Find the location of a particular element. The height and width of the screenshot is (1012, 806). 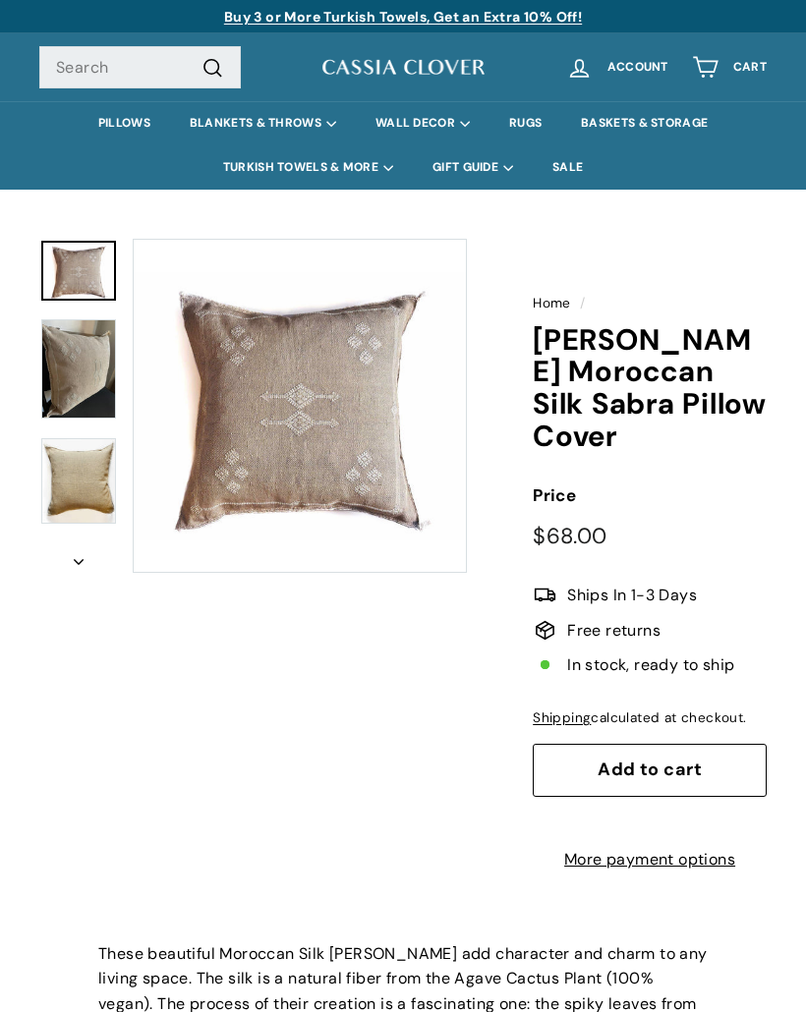

label: Price is located at coordinates (650, 495).